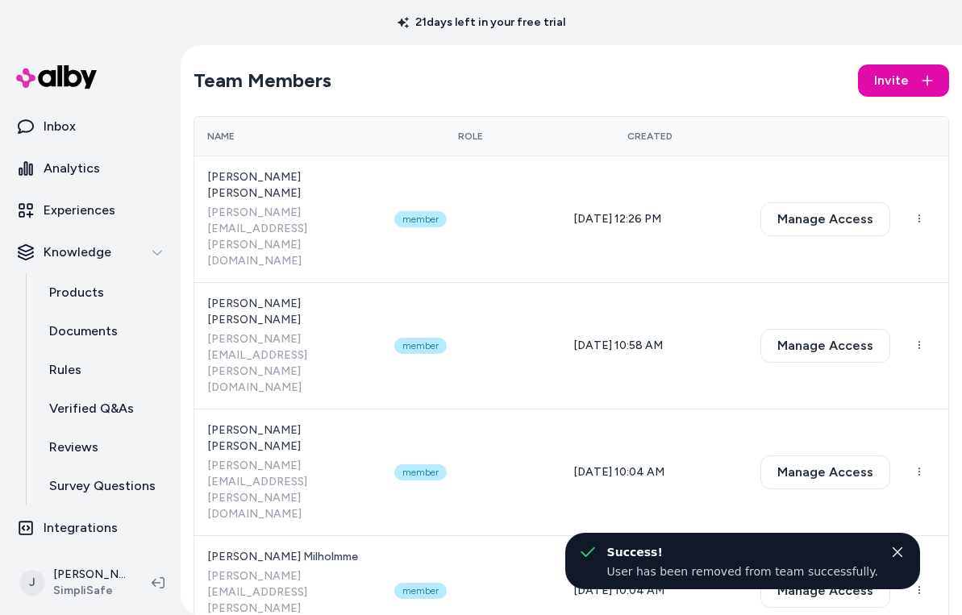 Image resolution: width=962 pixels, height=615 pixels. What do you see at coordinates (91, 409) in the screenshot?
I see `p: Verified Q&As` at bounding box center [91, 409].